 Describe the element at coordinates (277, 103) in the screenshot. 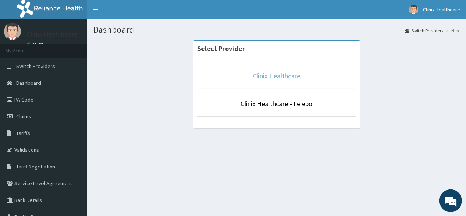

I see `a: Clinix Healthcare - Ile epo` at that location.